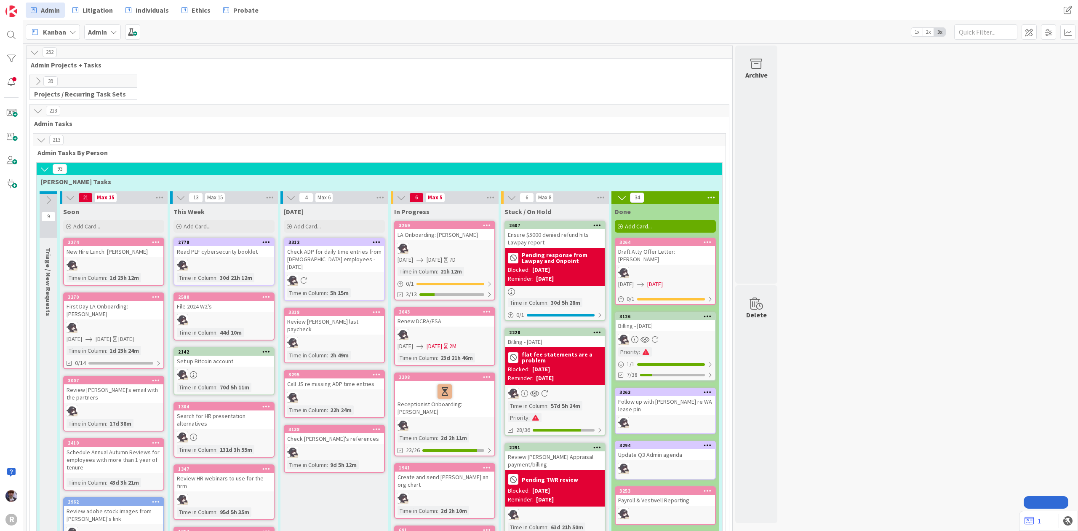 This screenshot has height=531, width=1078. I want to click on div: 3126, so click(665, 316).